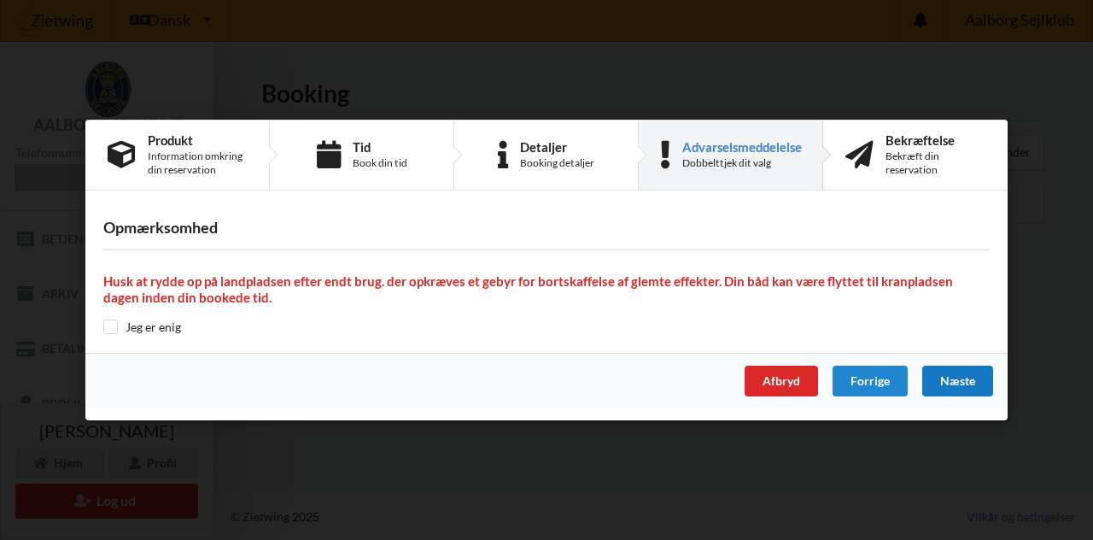  Describe the element at coordinates (380, 163) in the screenshot. I see `div: Book din tid` at that location.